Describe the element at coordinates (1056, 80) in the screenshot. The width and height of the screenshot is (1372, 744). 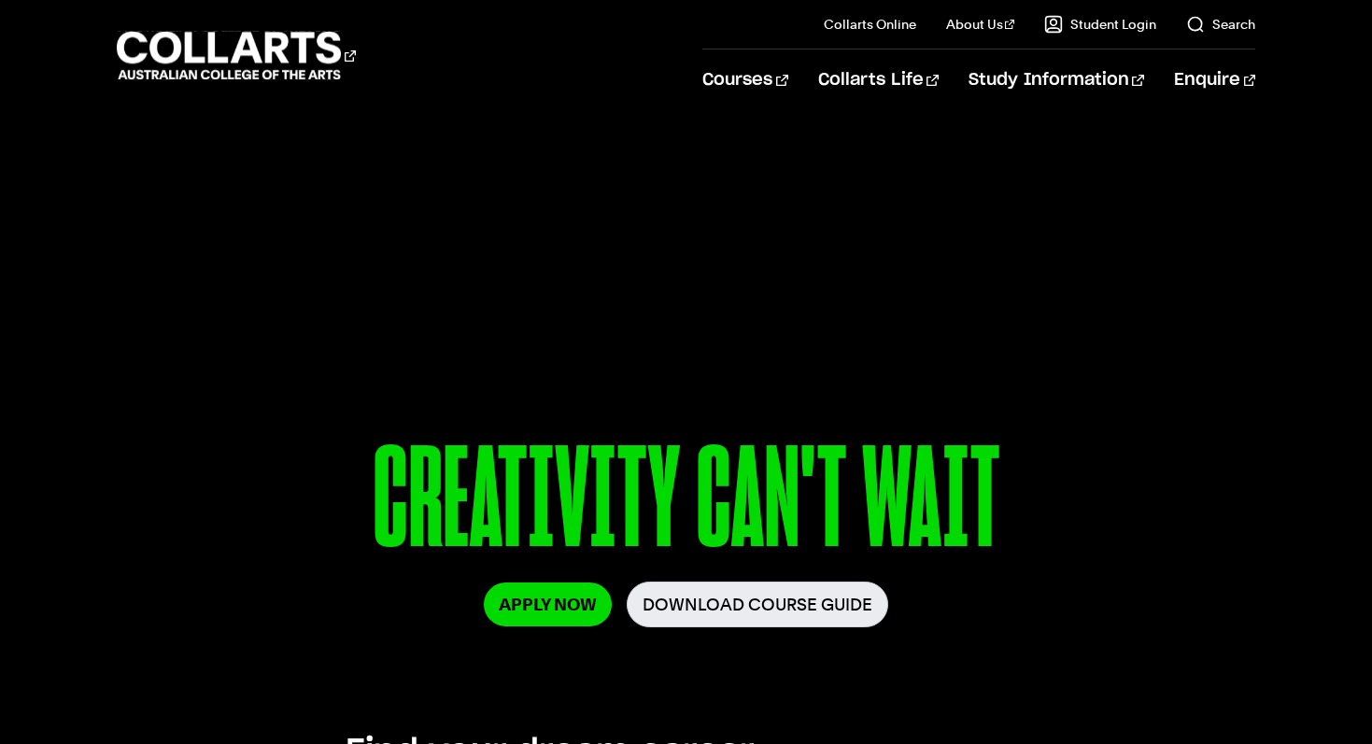
I see `a: Study Information` at that location.